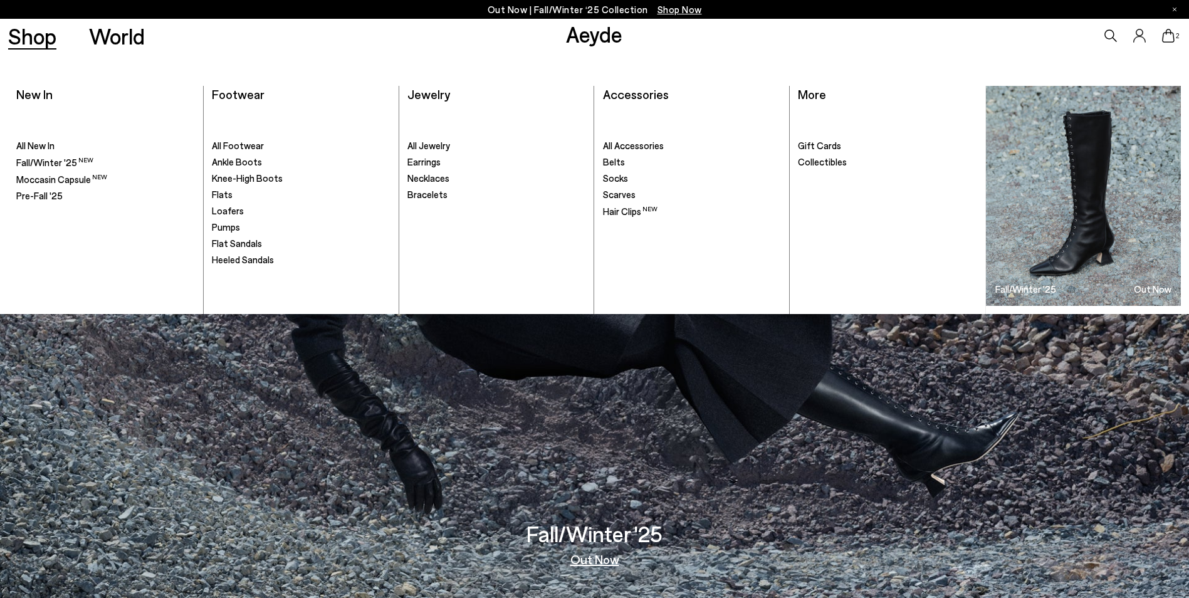 The image size is (1189, 598). Describe the element at coordinates (595, 559) in the screenshot. I see `a: Out Now` at that location.